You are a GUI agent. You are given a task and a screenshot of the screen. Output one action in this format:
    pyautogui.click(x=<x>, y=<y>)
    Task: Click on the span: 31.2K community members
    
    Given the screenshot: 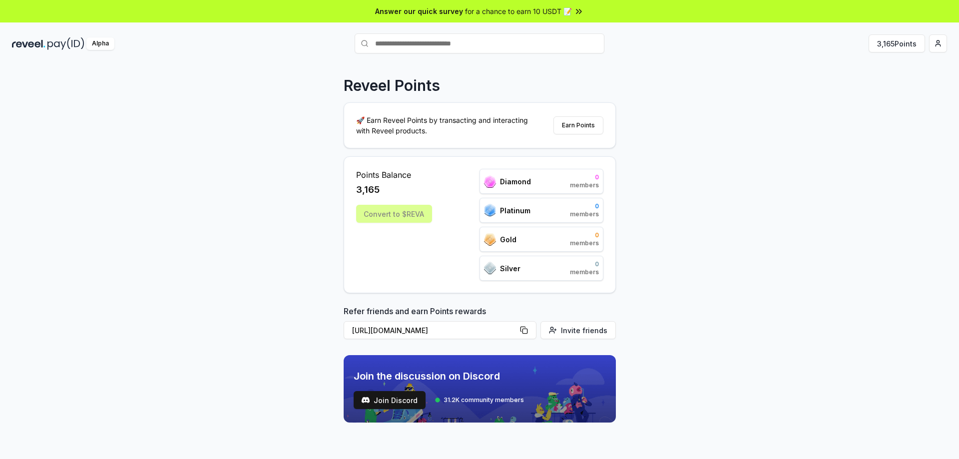 What is the action you would take?
    pyautogui.click(x=484, y=400)
    